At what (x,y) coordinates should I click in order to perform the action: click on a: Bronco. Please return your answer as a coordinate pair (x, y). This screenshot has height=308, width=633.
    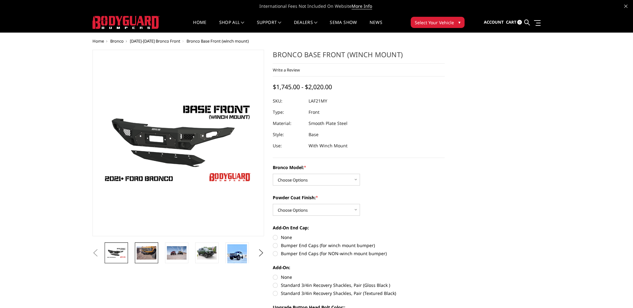
    Looking at the image, I should click on (117, 41).